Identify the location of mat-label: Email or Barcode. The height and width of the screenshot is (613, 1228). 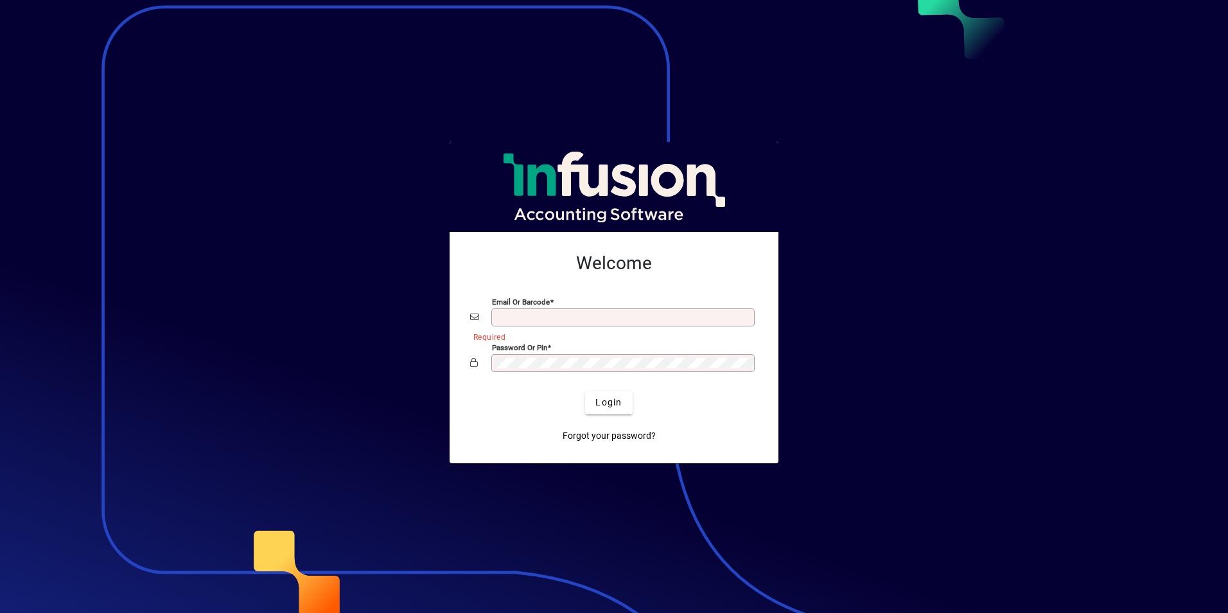
(521, 301).